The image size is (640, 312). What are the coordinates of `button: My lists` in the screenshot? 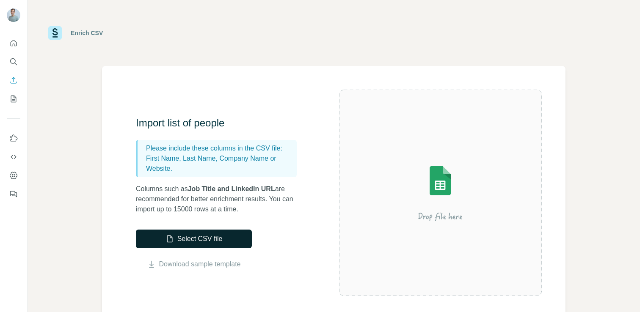 It's located at (14, 99).